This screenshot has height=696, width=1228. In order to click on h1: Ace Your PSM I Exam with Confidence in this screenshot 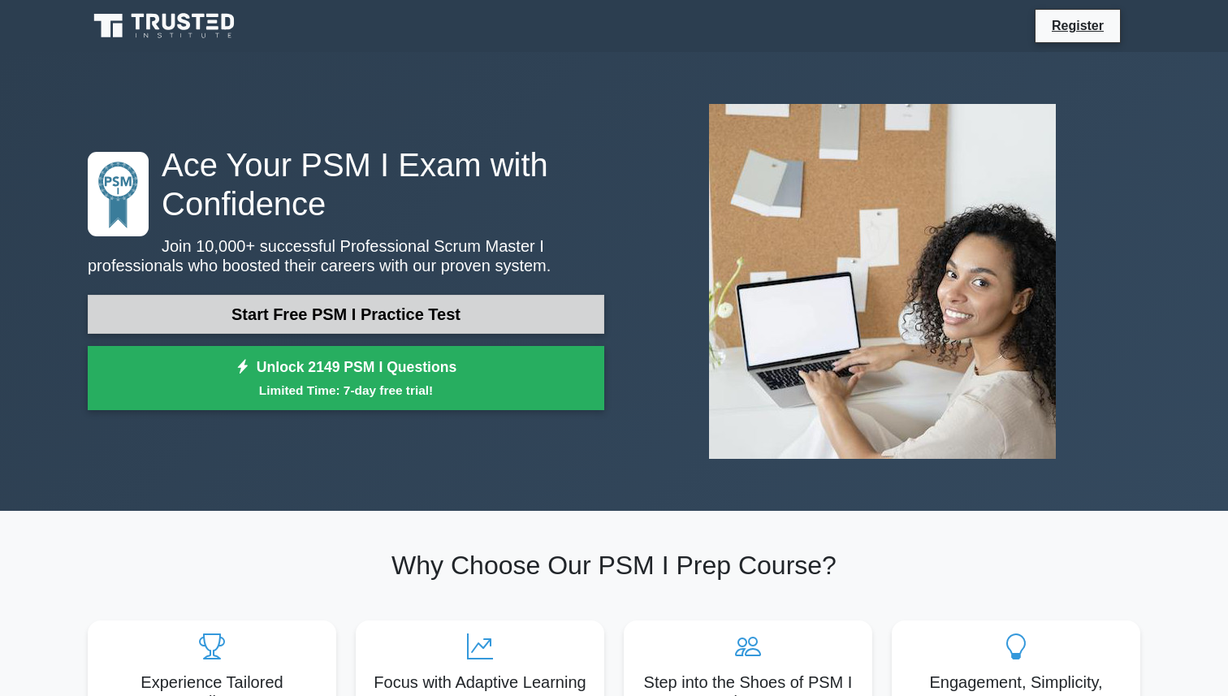, I will do `click(346, 184)`.